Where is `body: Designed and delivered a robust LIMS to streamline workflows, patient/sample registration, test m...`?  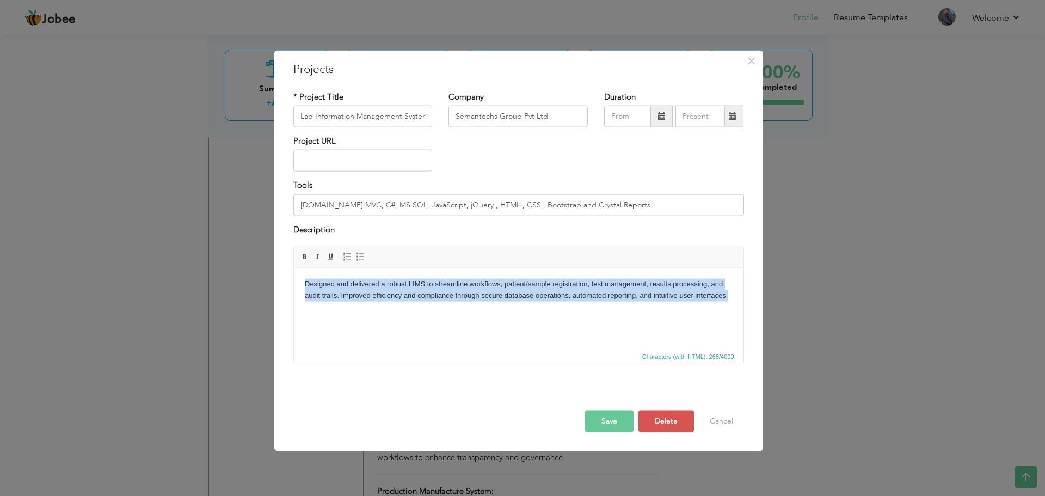 body: Designed and delivered a robust LIMS to streamline workflows, patient/sample registration, test m... is located at coordinates (225, 22).